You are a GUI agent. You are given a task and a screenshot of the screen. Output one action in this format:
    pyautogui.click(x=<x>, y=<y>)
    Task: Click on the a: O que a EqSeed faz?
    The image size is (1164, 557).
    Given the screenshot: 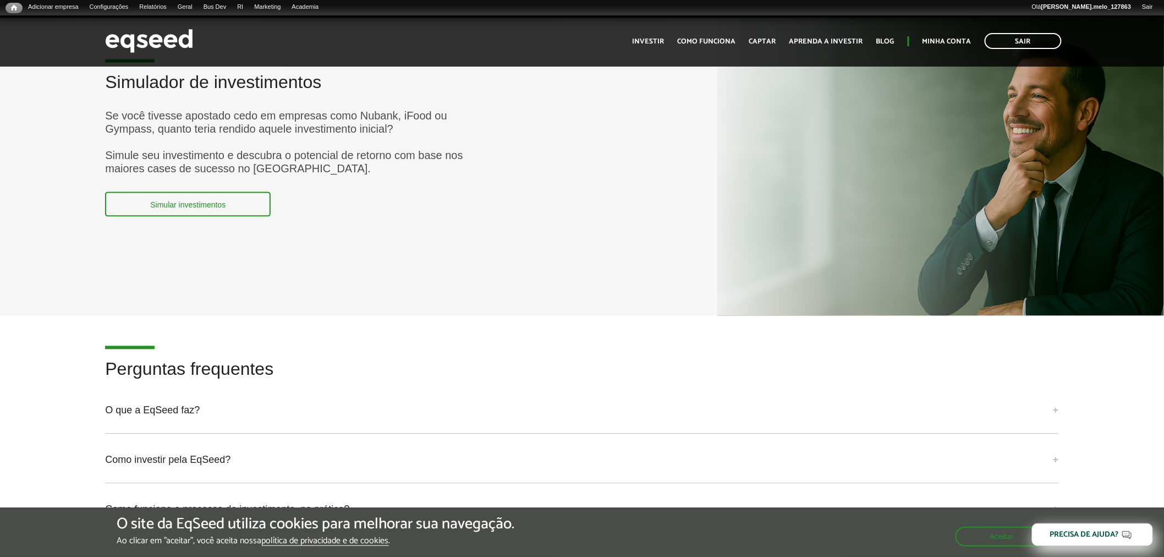 What is the action you would take?
    pyautogui.click(x=581, y=410)
    